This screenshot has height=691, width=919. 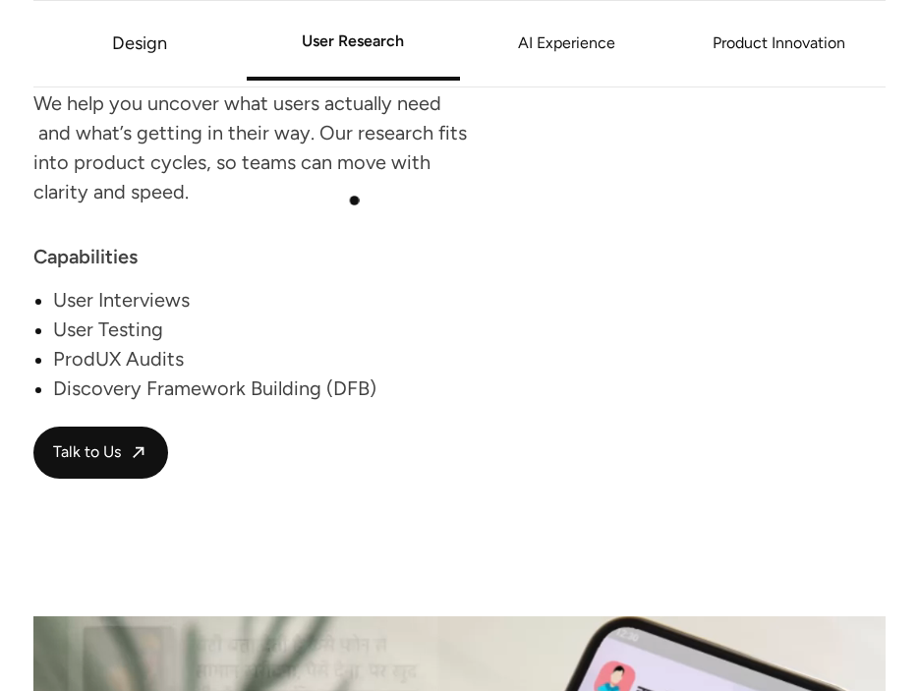 What do you see at coordinates (140, 43) in the screenshot?
I see `a: Design` at bounding box center [140, 43].